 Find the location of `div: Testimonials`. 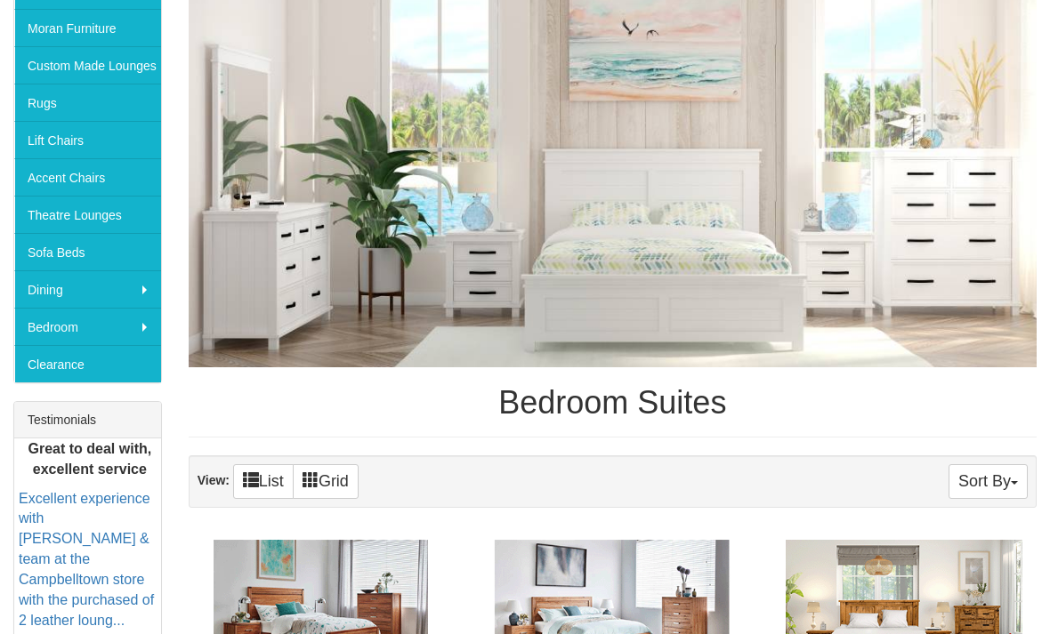

div: Testimonials is located at coordinates (87, 421).